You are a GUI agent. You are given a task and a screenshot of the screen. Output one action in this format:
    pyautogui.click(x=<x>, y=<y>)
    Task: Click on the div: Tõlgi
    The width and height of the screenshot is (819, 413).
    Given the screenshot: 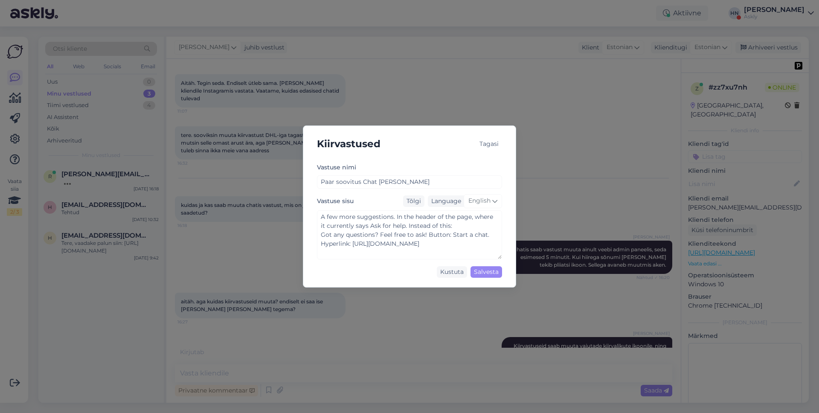 What is the action you would take?
    pyautogui.click(x=414, y=201)
    